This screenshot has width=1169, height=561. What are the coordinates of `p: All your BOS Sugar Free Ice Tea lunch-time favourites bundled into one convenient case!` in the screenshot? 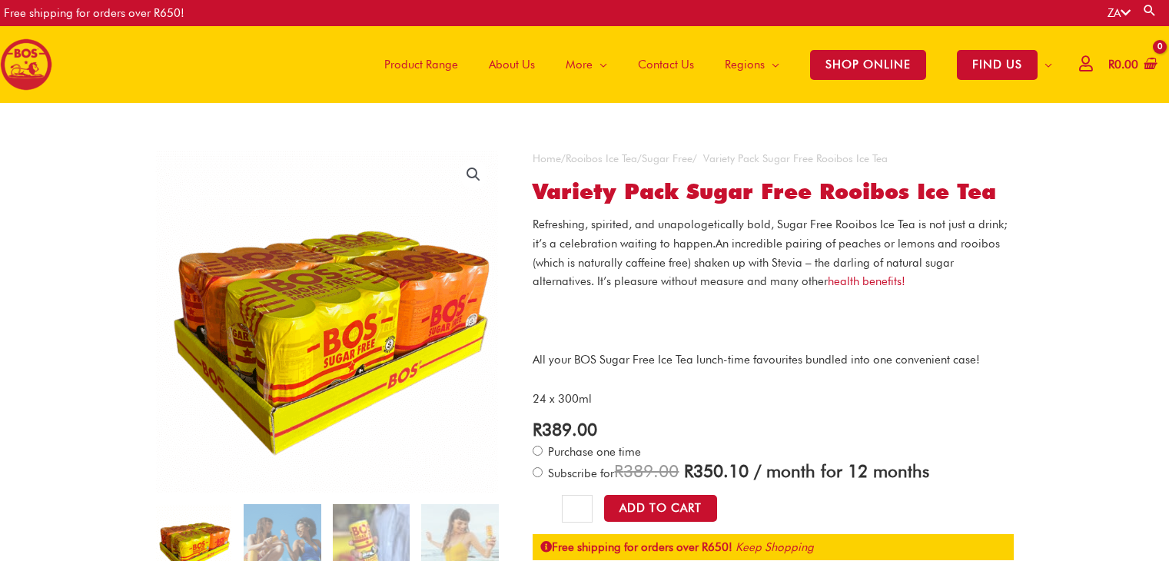 It's located at (773, 360).